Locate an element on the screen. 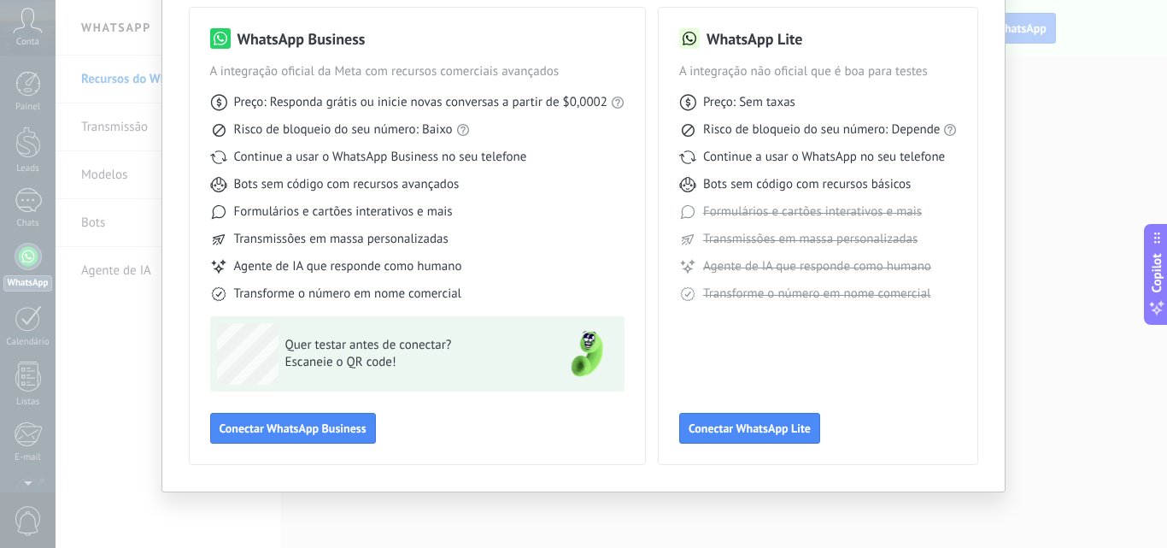 The width and height of the screenshot is (1167, 548). span: Preço: Responda grátis ou inicie novas conversas a partir de $0,0002 is located at coordinates (421, 103).